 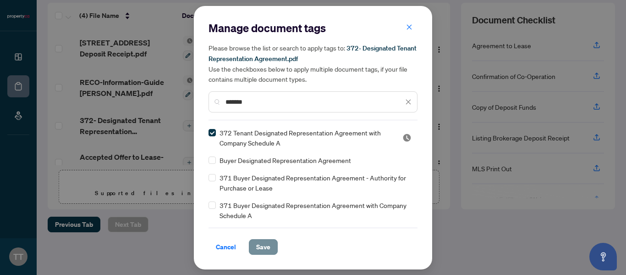 I want to click on img: status, so click(x=407, y=138).